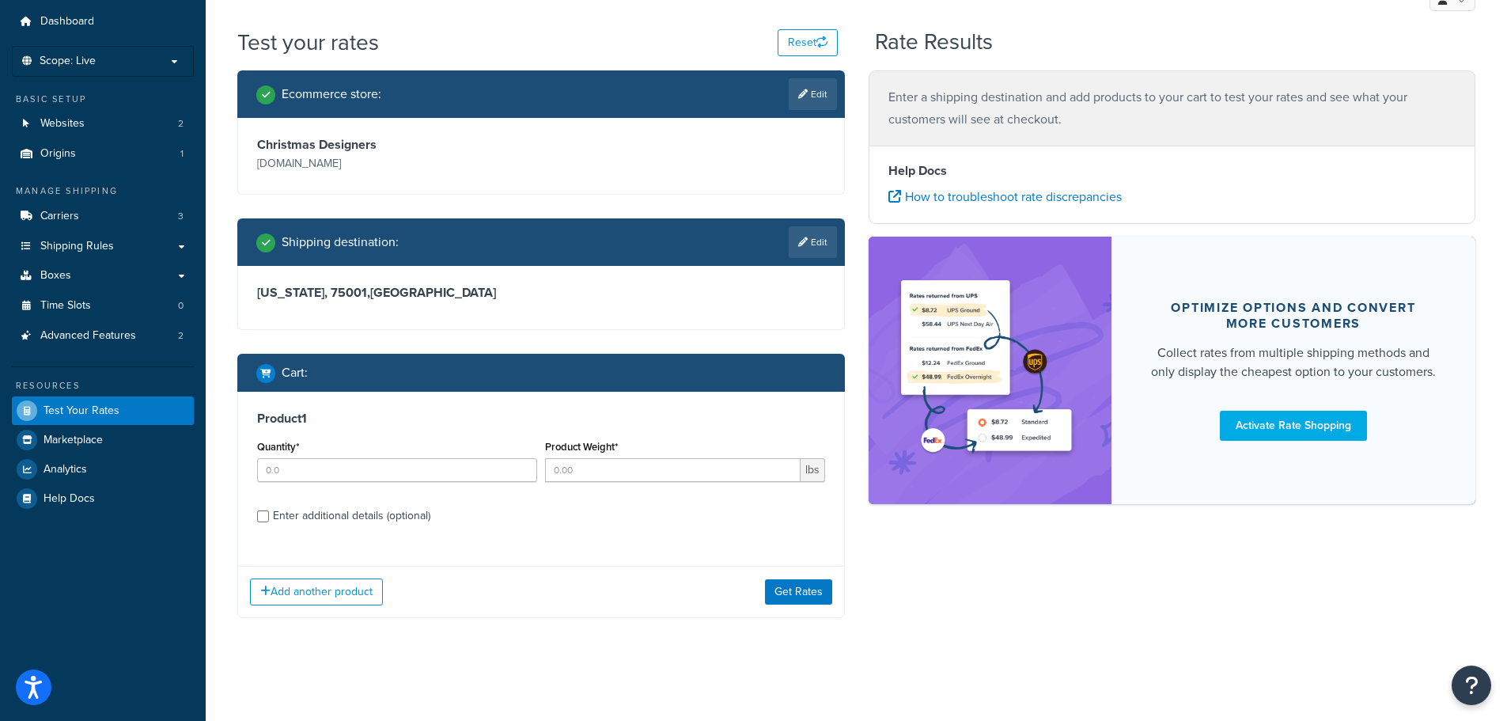 Image resolution: width=1507 pixels, height=721 pixels. I want to click on button: Reset, so click(808, 43).